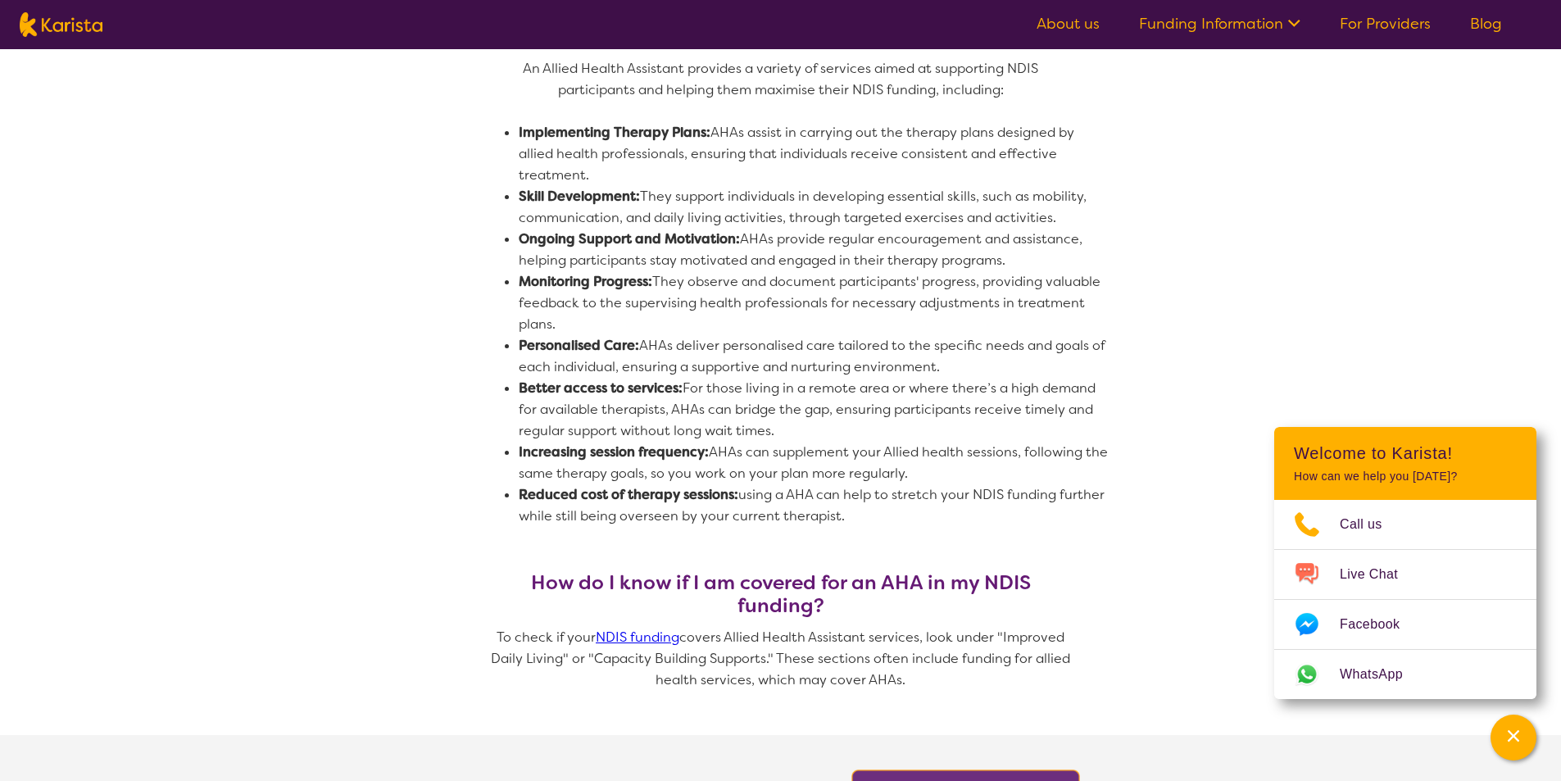 The height and width of the screenshot is (781, 1561). Describe the element at coordinates (628, 494) in the screenshot. I see `strong: Reduced cost of therapy sessions:` at that location.